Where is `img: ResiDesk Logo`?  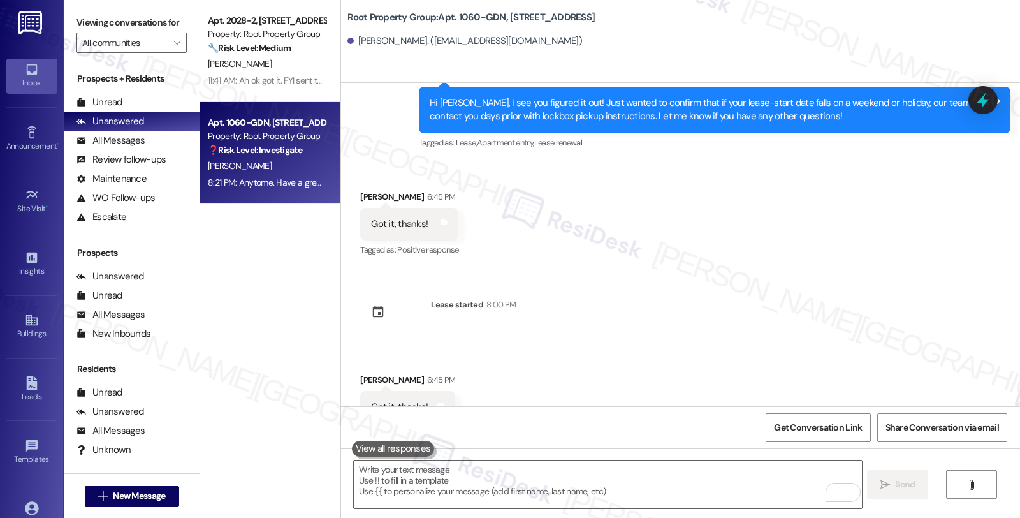 img: ResiDesk Logo is located at coordinates (31, 22).